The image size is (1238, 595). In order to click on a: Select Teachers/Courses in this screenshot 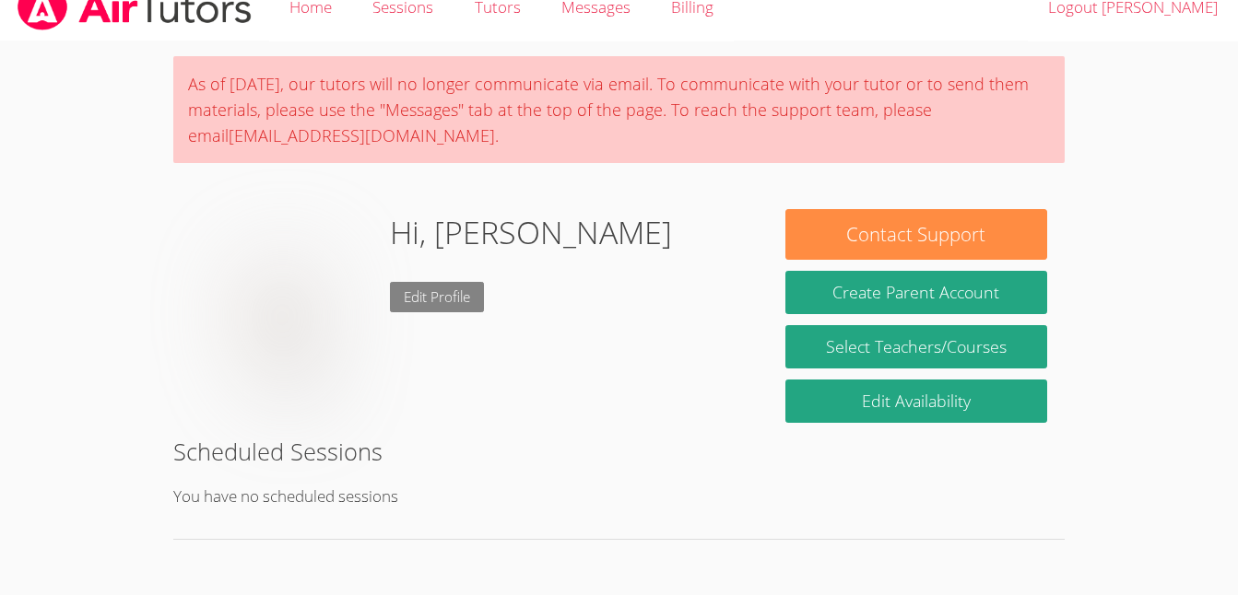, I will do `click(916, 346)`.